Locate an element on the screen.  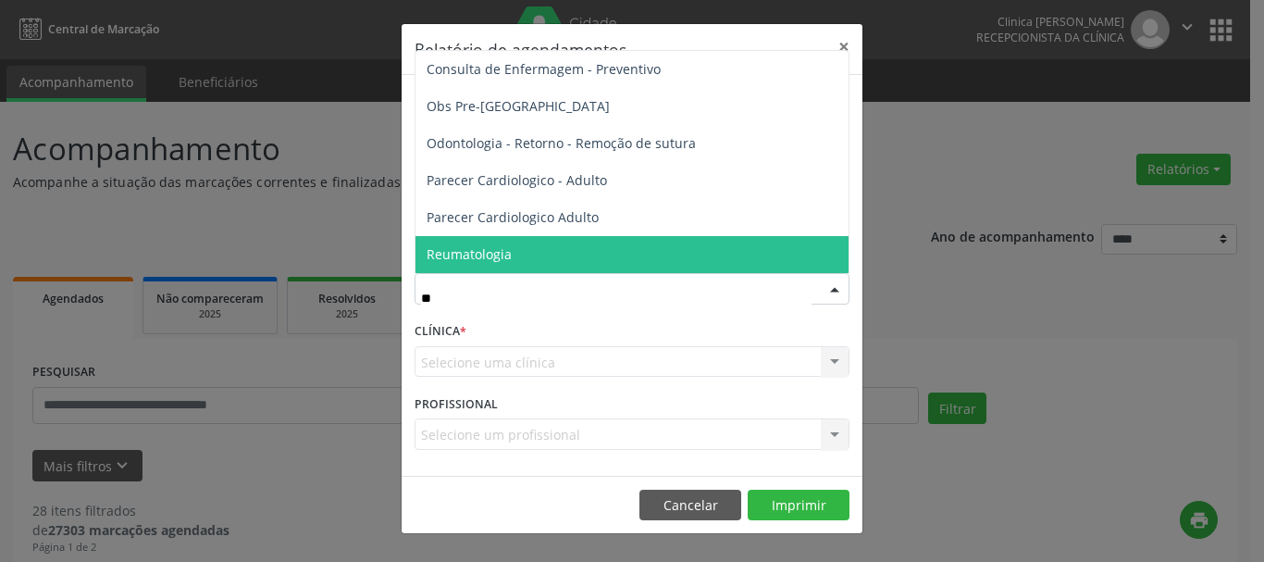
h5: Relatório de agendamentos is located at coordinates (520, 49).